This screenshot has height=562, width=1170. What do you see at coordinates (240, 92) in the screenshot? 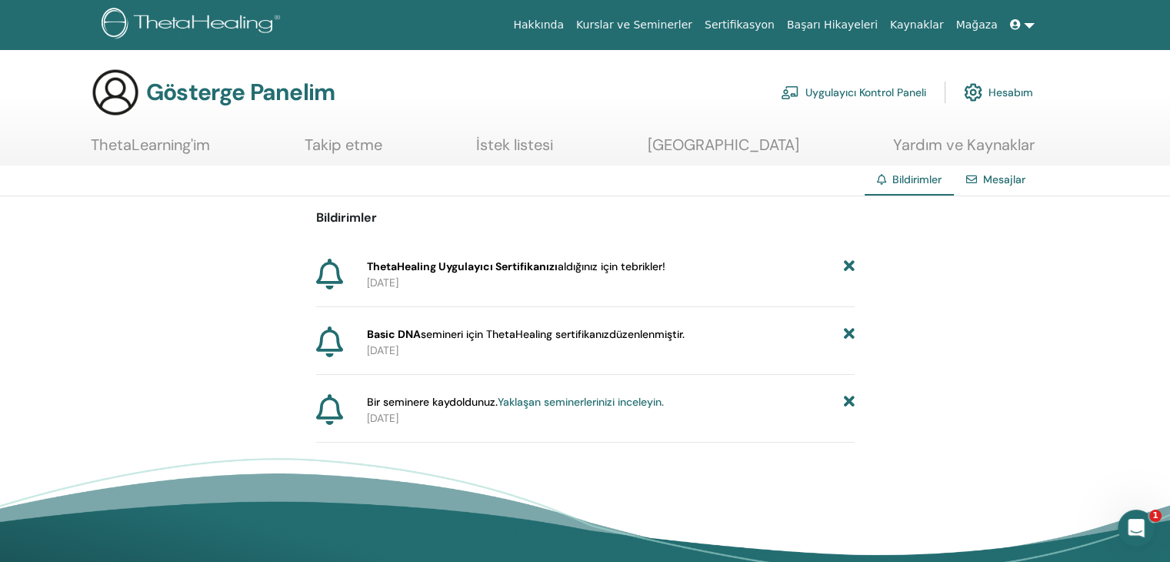
I see `font: Gösterge Panelim` at bounding box center [240, 92].